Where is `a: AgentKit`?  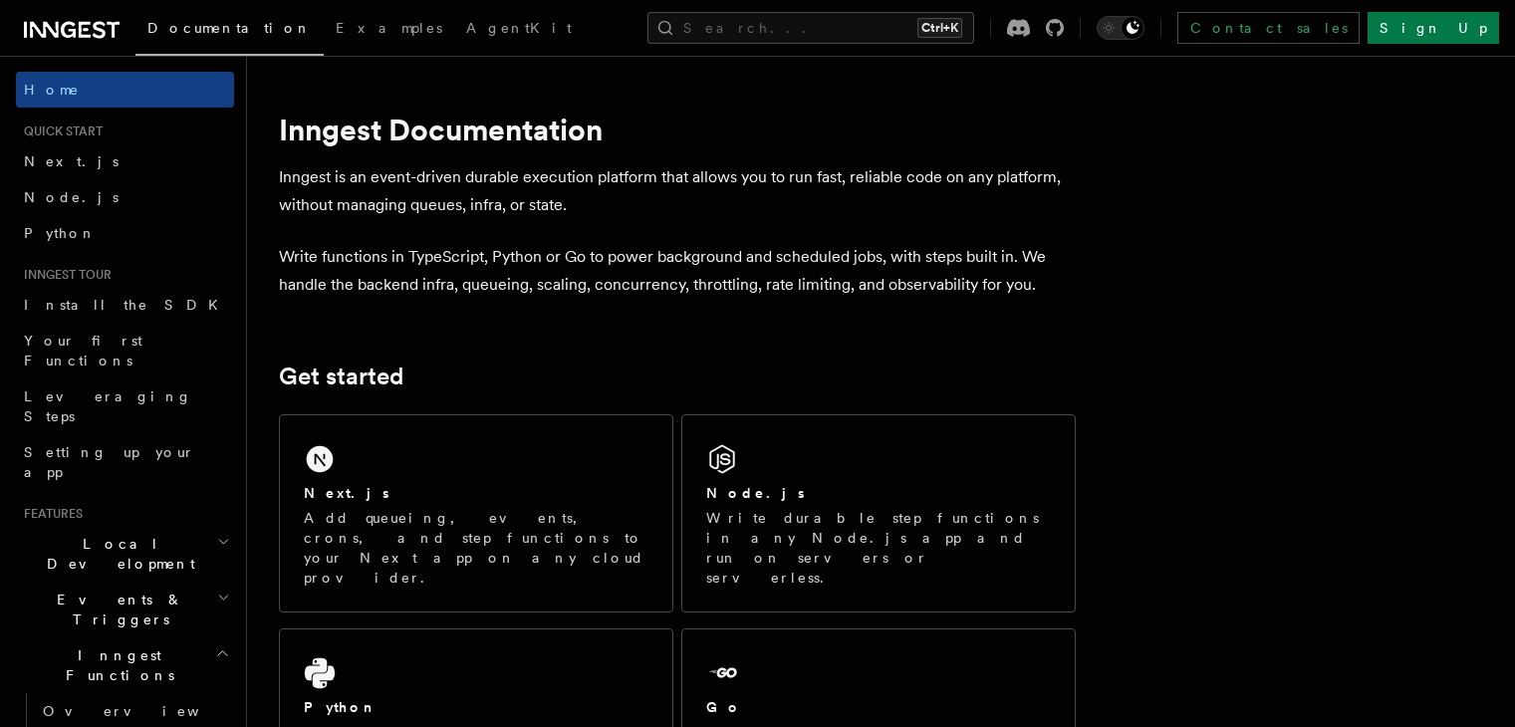
a: AgentKit is located at coordinates (519, 30).